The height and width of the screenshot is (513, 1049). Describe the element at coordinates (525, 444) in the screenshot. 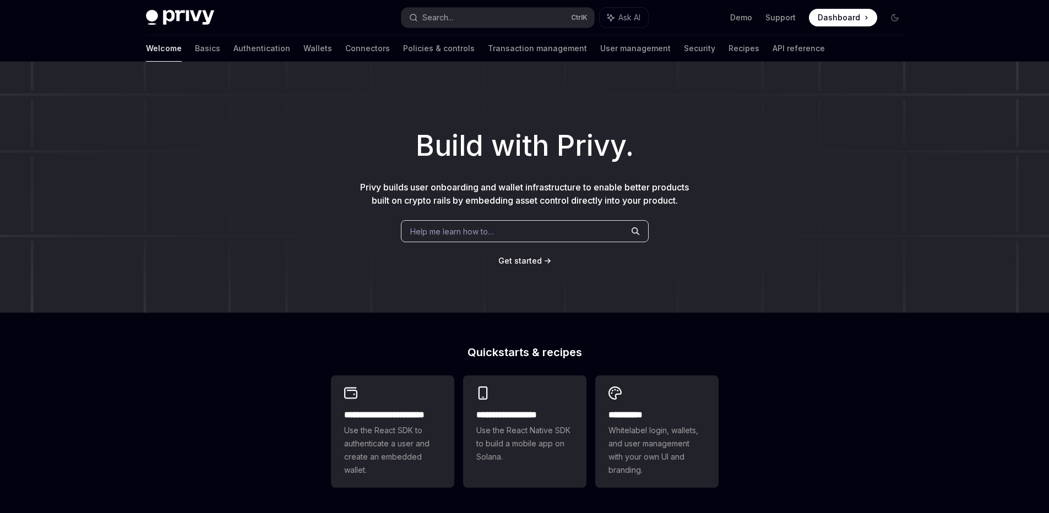

I see `span: Use the React Native SDK to build a mobile app on Solana.` at that location.